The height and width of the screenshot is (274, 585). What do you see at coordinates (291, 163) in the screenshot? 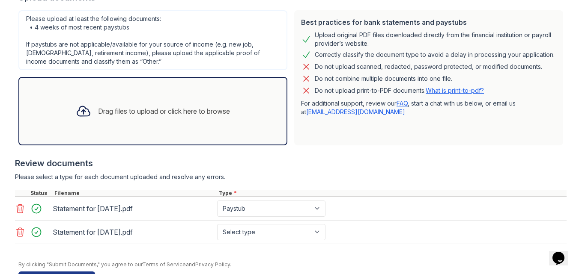
I see `div: Review documents` at bounding box center [291, 163].